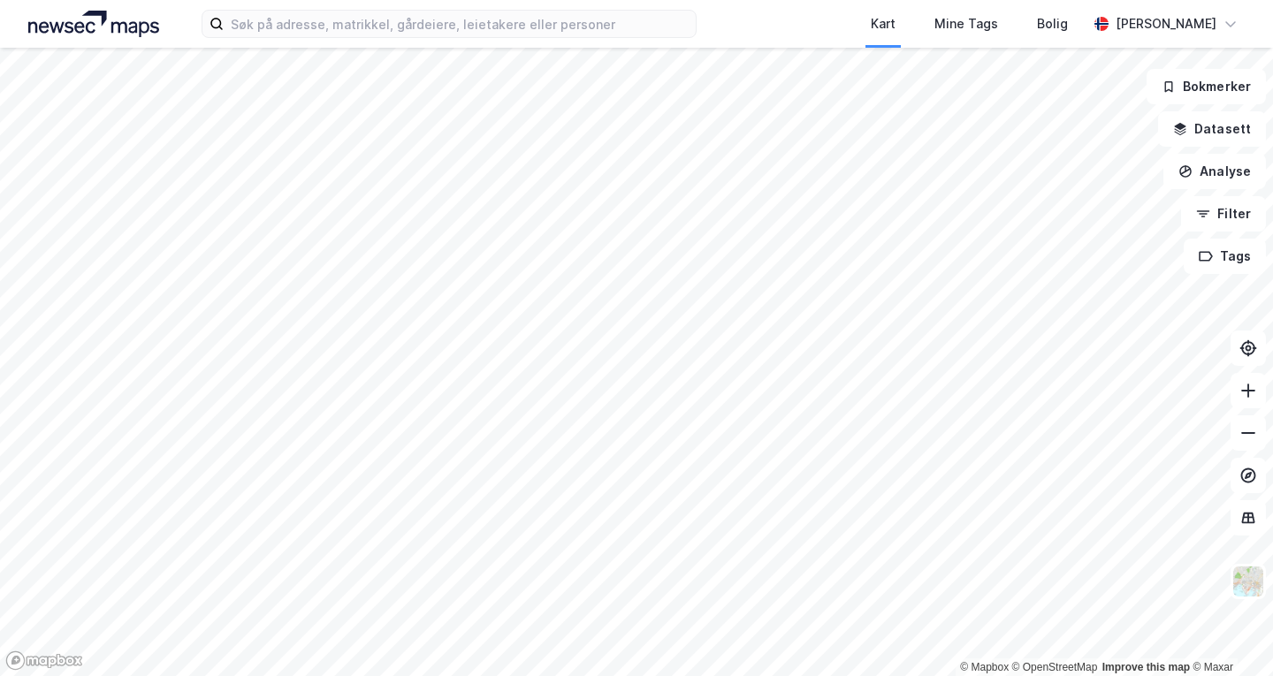 Image resolution: width=1273 pixels, height=676 pixels. What do you see at coordinates (94, 24) in the screenshot?
I see `img: logo.a4113a55bc3d86da70a041830d287a7e.svg` at bounding box center [94, 24].